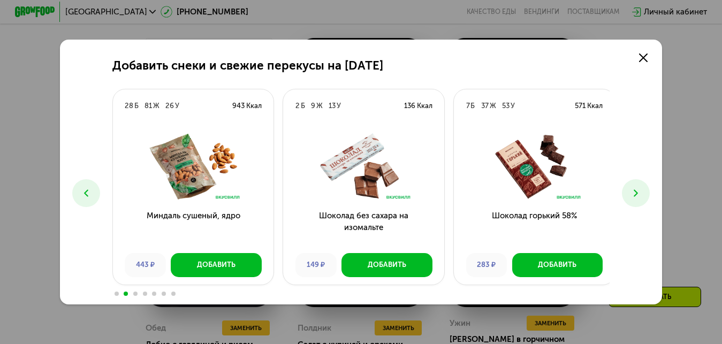 This screenshot has width=722, height=344. Describe the element at coordinates (193, 227) in the screenshot. I see `h3: Миндаль сушеный, ядро` at that location.